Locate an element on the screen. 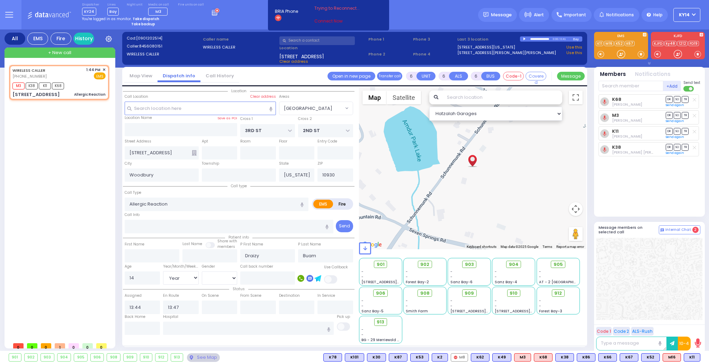 The height and width of the screenshot is (364, 709). button: Internal Chat 2 is located at coordinates (680, 230).